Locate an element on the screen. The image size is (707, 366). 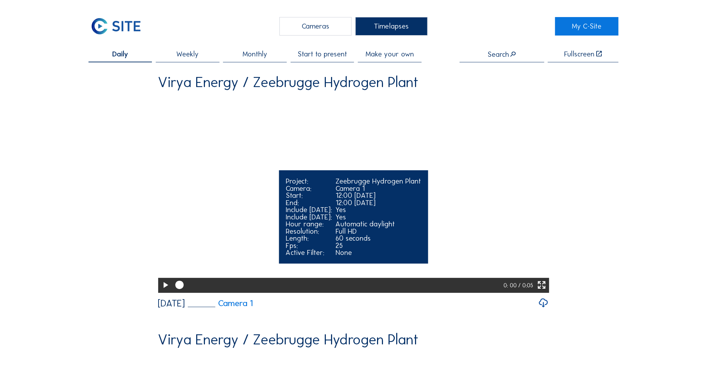
div: Project: is located at coordinates (309, 181).